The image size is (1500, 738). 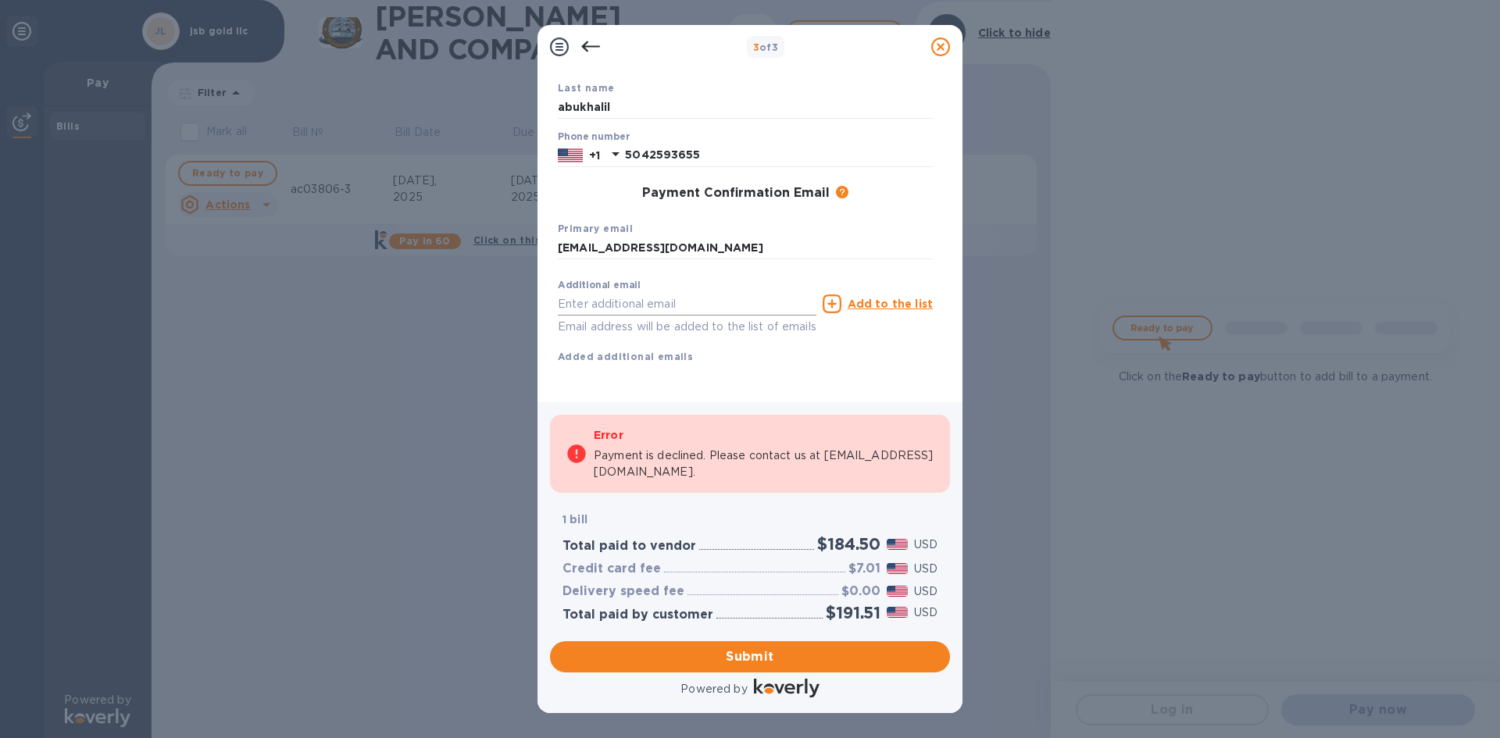 What do you see at coordinates (608, 435) in the screenshot?
I see `b: Error` at bounding box center [608, 435].